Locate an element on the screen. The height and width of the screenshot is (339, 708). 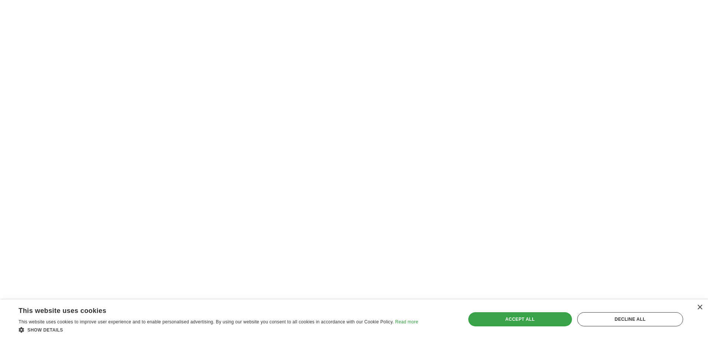
span: This website uses cookies to improve user experience and to enable personalised advertising. By u... is located at coordinates (206, 321).